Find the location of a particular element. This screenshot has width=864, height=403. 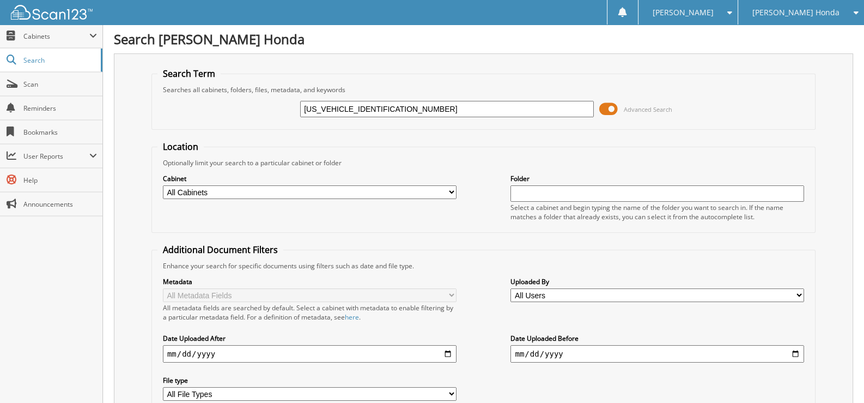

label: Date Uploaded Before is located at coordinates (657, 338).